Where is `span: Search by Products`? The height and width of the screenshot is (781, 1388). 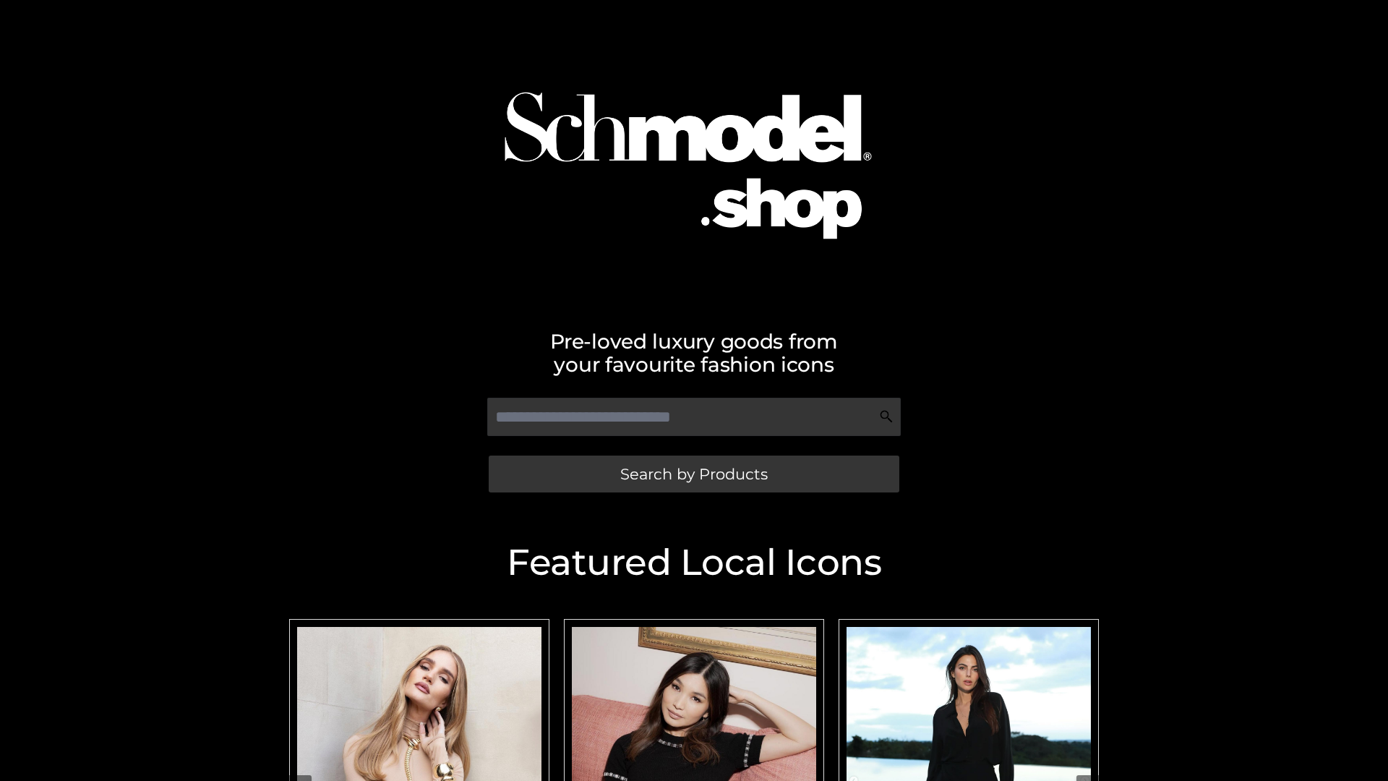 span: Search by Products is located at coordinates (694, 473).